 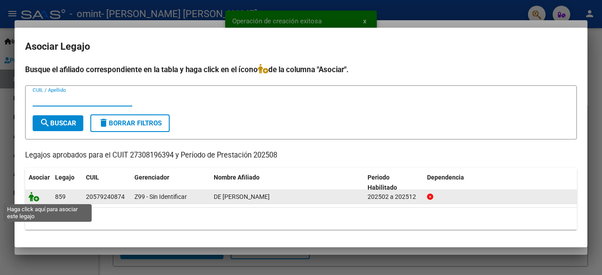 What do you see at coordinates (170, 183) in the screenshot?
I see `datatable-header-cell: Gerenciador` at bounding box center [170, 183].